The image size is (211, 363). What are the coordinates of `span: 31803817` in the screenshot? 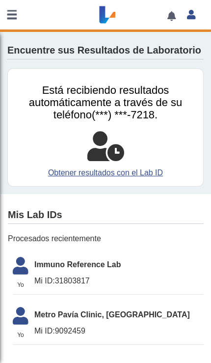 It's located at (119, 281).